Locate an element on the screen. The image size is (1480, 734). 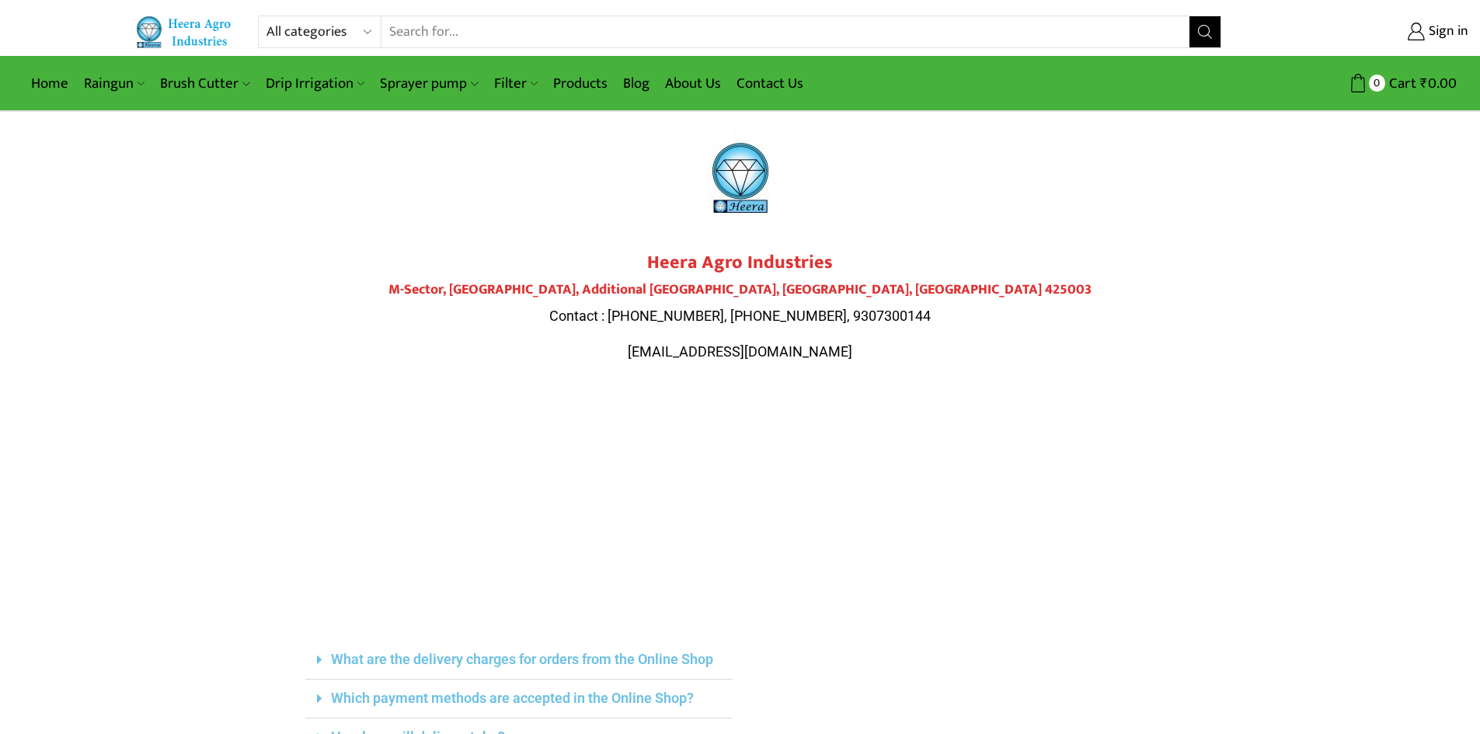
a: Raingun is located at coordinates (114, 83).